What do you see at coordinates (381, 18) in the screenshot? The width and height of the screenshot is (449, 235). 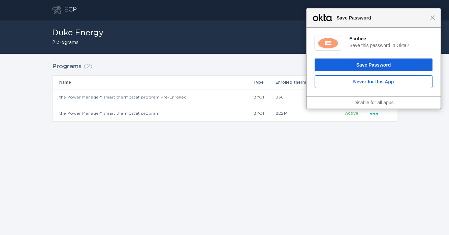 I see `span: Save Password` at bounding box center [381, 18].